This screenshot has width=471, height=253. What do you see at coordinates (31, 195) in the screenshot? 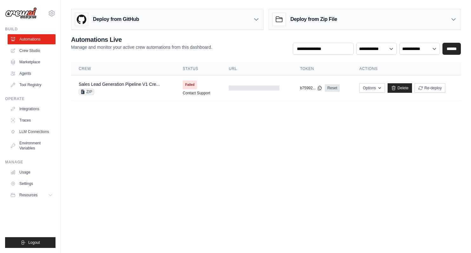
I see `button: Resources` at bounding box center [31, 195].